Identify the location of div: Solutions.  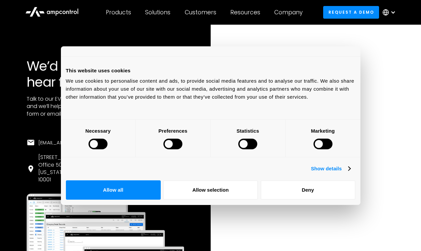
(158, 12).